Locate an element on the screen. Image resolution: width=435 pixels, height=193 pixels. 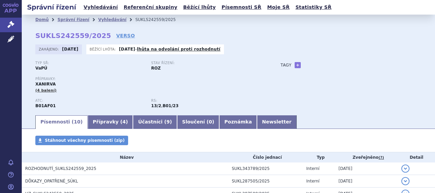
a: Písemnosti (10) is located at coordinates (61, 122).